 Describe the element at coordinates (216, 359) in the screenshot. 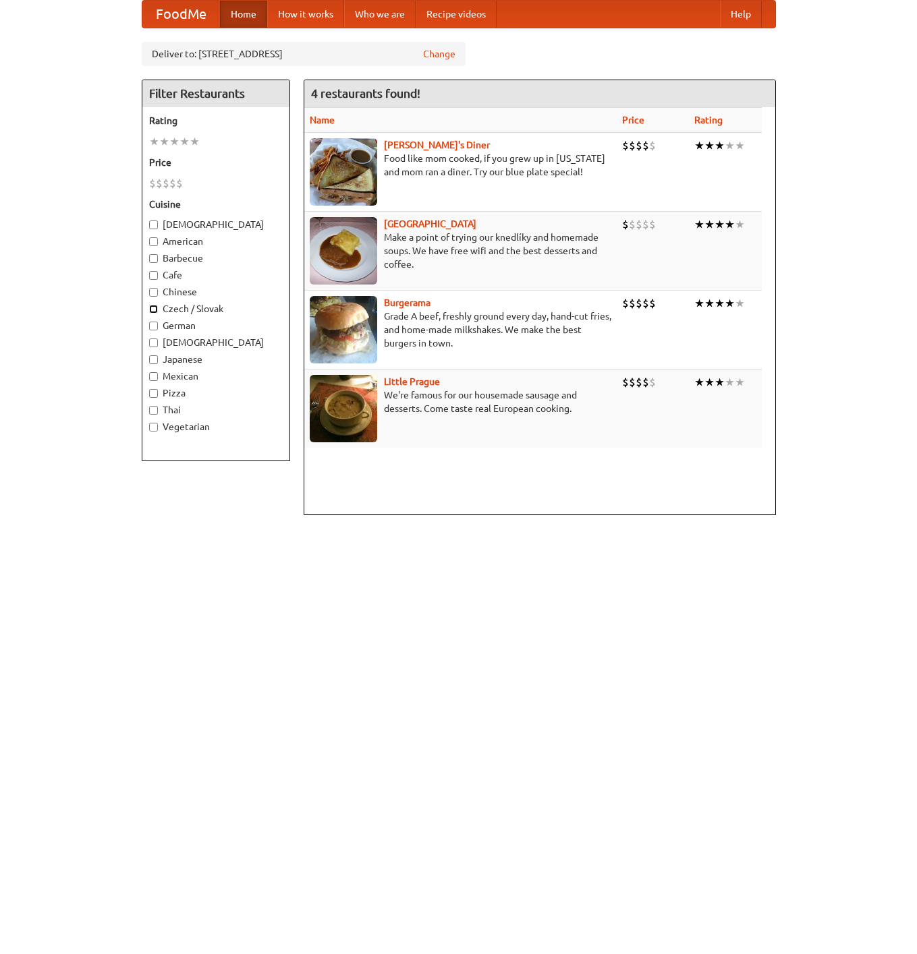

I see `label: Japanese` at that location.